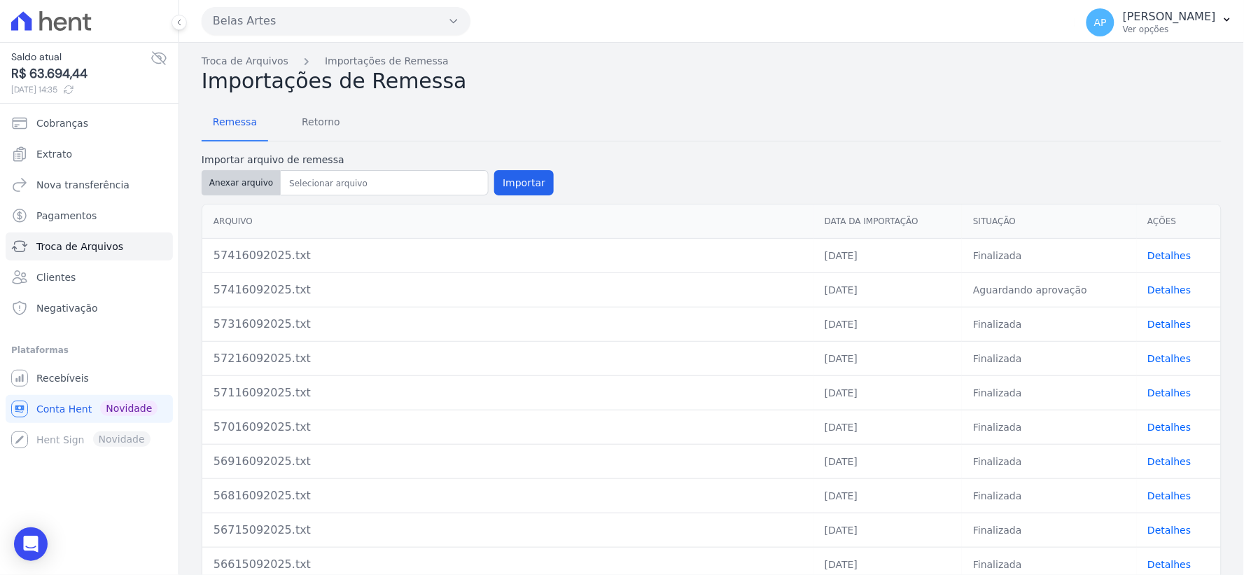  What do you see at coordinates (62, 378) in the screenshot?
I see `span: Recebíveis` at bounding box center [62, 378].